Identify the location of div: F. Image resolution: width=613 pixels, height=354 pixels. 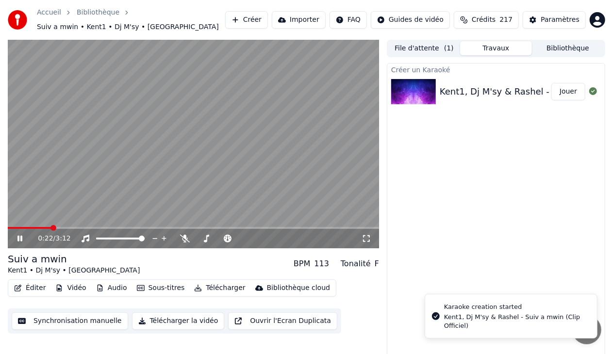
(376, 264).